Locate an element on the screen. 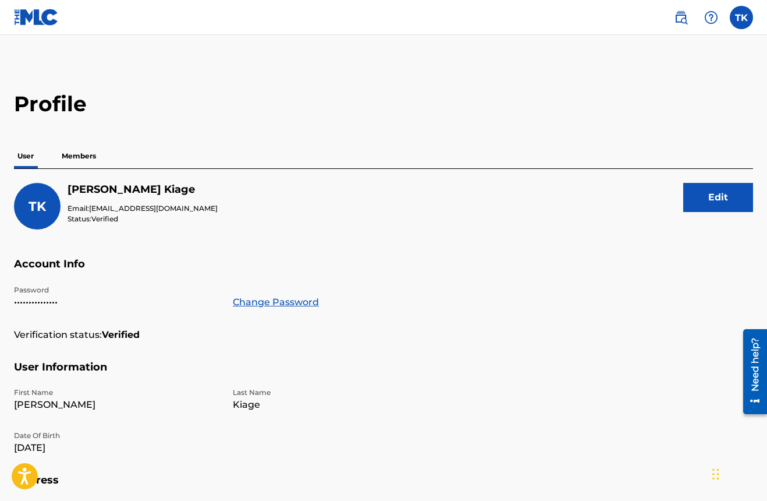 The width and height of the screenshot is (767, 501). a: Change Password is located at coordinates (276, 302).